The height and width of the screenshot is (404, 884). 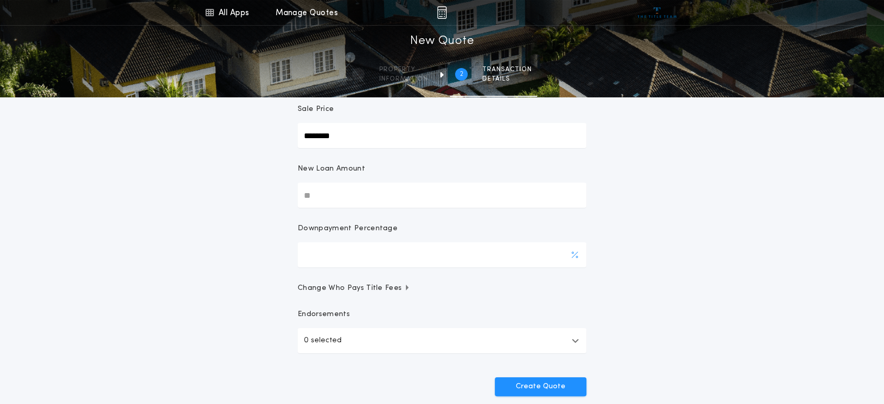 What do you see at coordinates (442, 13) in the screenshot?
I see `img: img` at bounding box center [442, 13].